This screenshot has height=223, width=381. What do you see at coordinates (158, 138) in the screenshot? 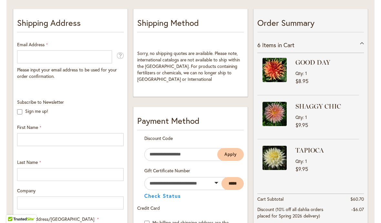
I see `span: Discount Code` at bounding box center [158, 138].